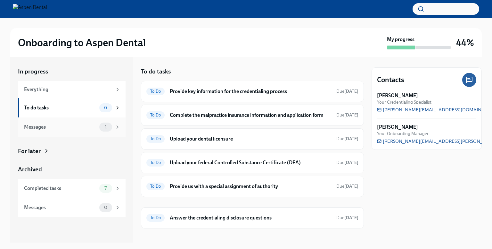 The width and height of the screenshot is (492, 249). What do you see at coordinates (403, 133) in the screenshot?
I see `span: Your Onboarding Manager` at bounding box center [403, 133].